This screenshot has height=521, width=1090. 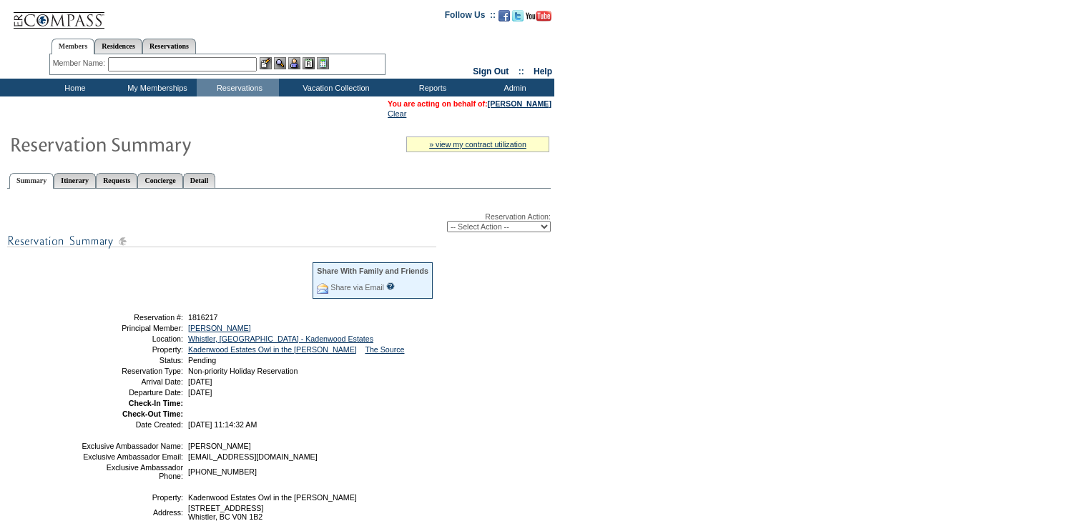 What do you see at coordinates (152, 144) in the screenshot?
I see `img: Reservaton Summary` at bounding box center [152, 144].